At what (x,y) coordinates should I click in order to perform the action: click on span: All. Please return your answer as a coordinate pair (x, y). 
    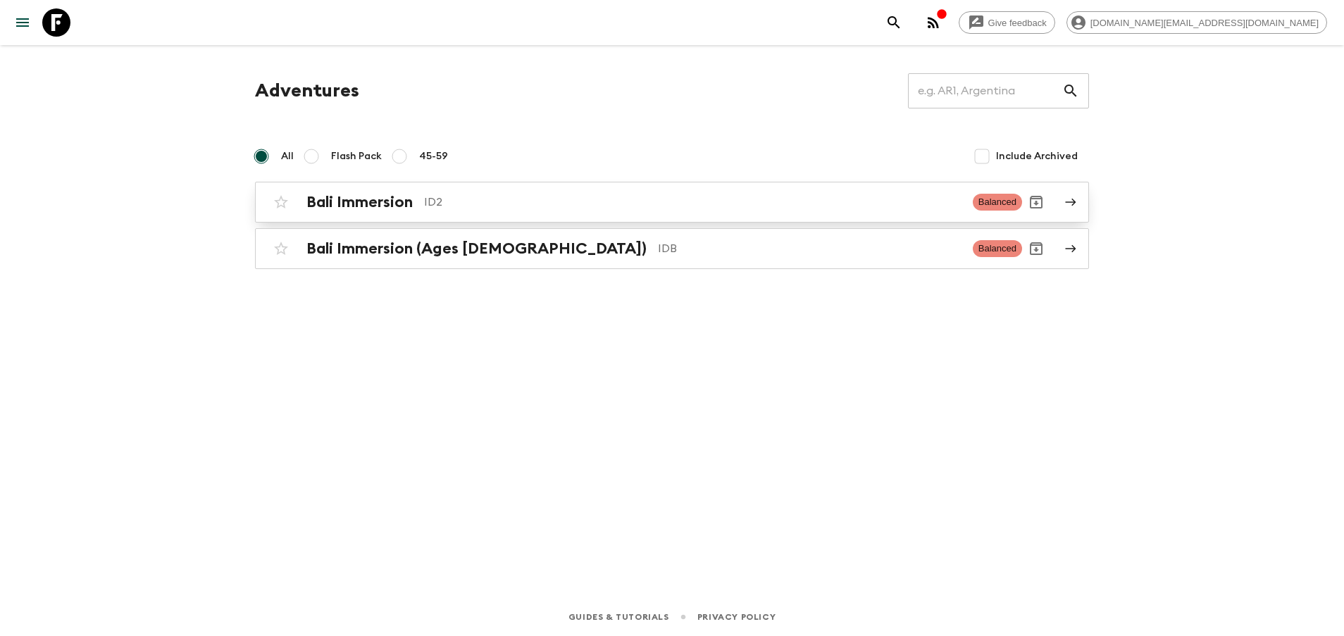
    Looking at the image, I should click on (287, 156).